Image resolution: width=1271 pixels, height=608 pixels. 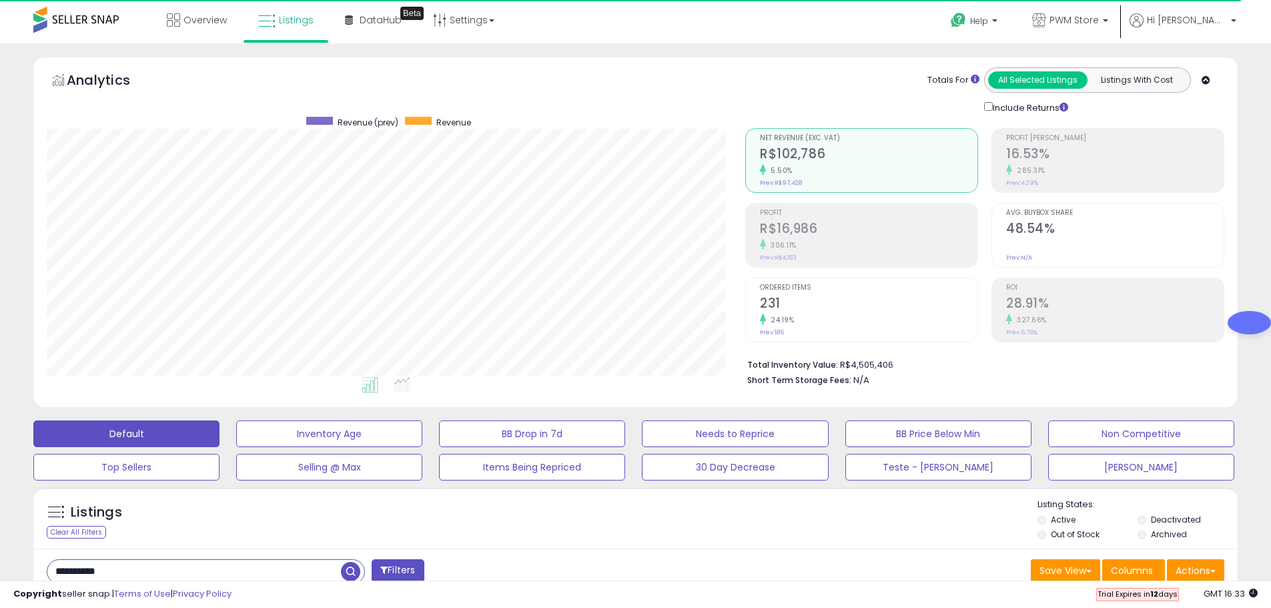 I want to click on small: 306.11%, so click(x=781, y=245).